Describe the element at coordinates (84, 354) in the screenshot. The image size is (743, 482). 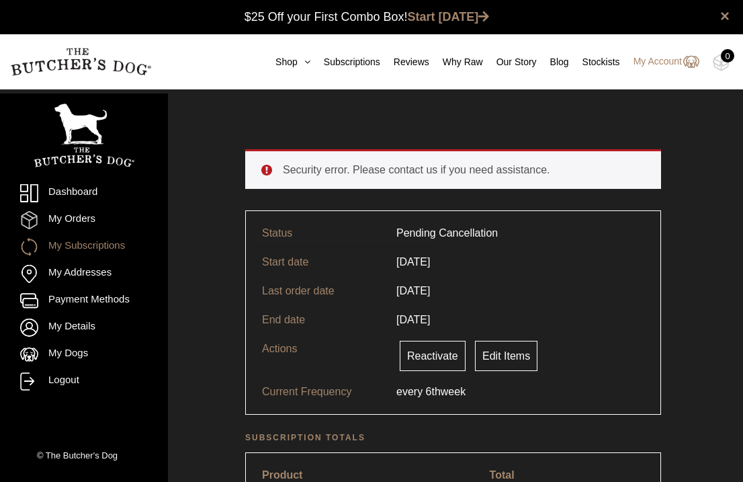
I see `a: My Dogs` at that location.